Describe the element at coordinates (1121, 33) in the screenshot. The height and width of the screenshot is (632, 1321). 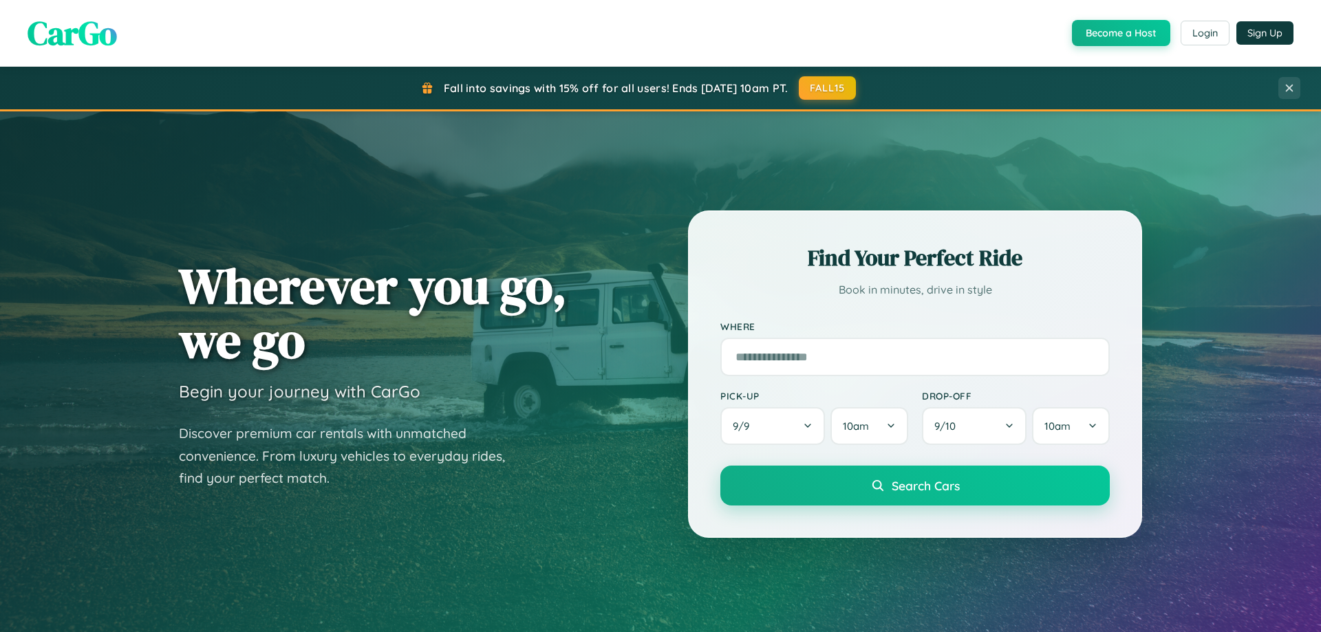
I see `button: Become a Host` at that location.